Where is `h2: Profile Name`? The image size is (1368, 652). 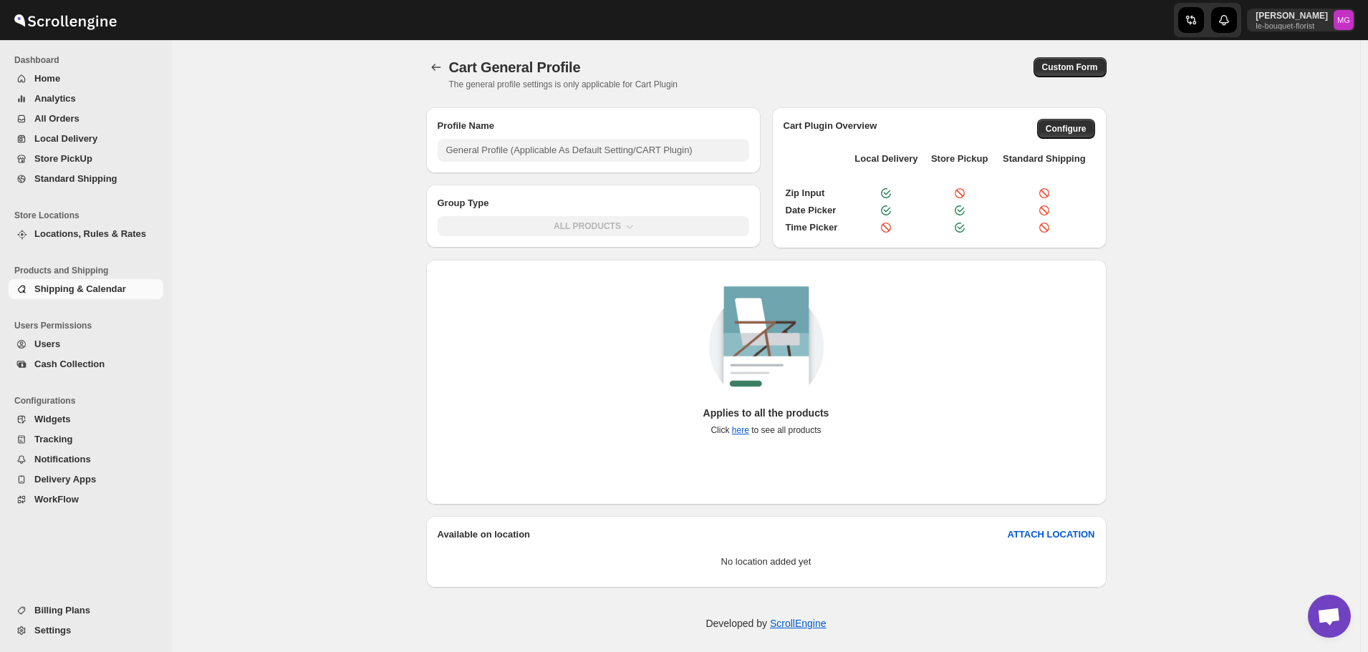 h2: Profile Name is located at coordinates (593, 126).